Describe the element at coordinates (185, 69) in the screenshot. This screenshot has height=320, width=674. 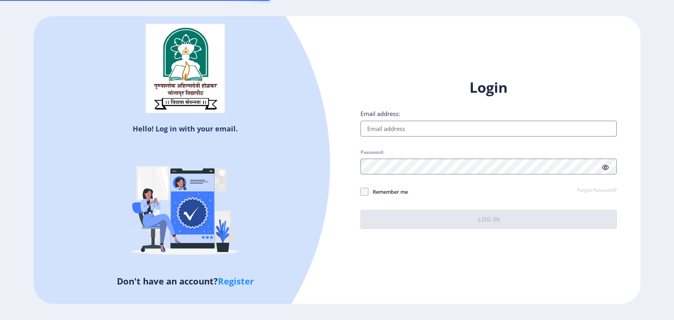
I see `img: sulogo.png` at that location.